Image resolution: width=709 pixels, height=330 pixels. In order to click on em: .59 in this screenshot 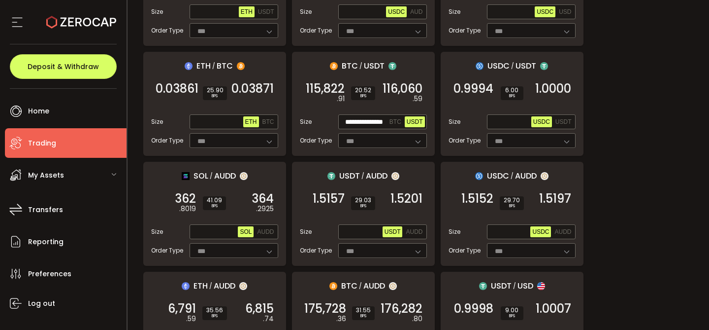, I will do `click(418, 99)`.